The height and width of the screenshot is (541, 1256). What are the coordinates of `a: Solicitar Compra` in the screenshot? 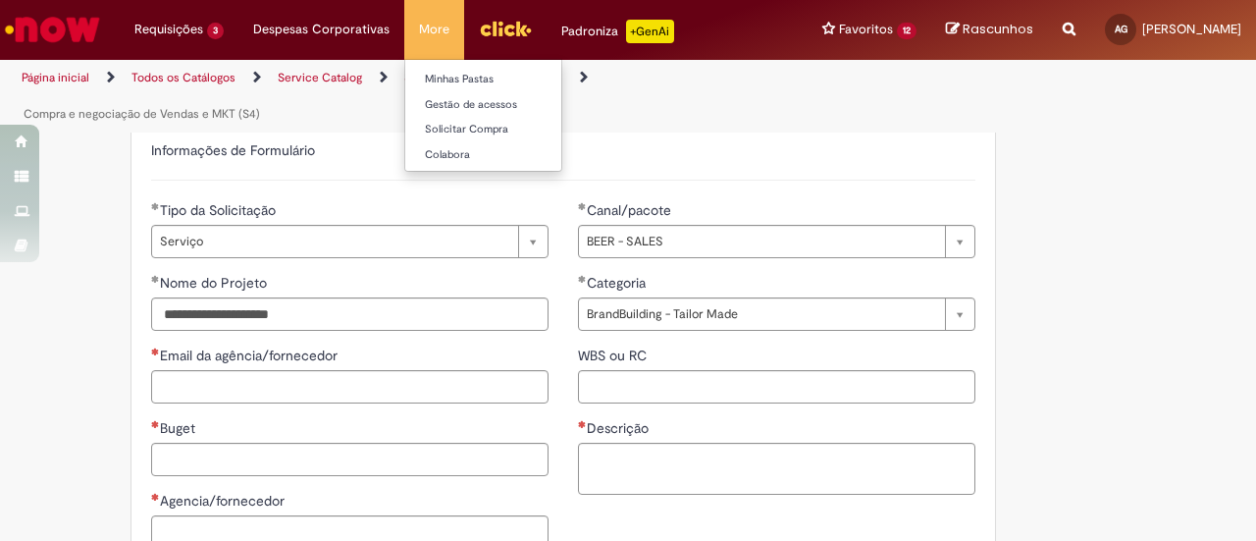 It's located at (513, 130).